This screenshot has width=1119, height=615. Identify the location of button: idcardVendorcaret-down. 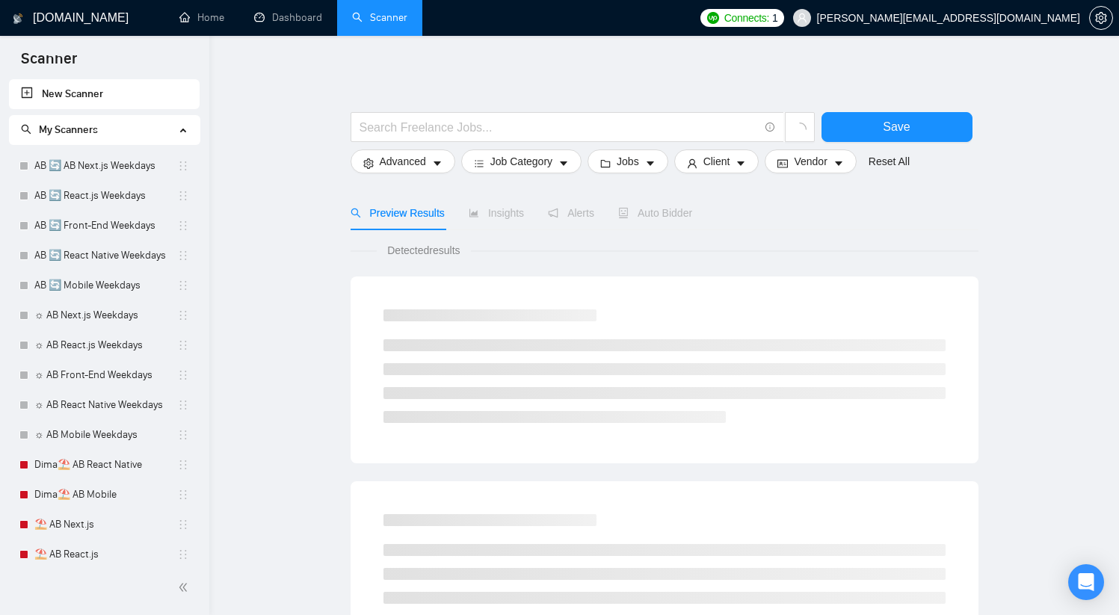
(810, 161).